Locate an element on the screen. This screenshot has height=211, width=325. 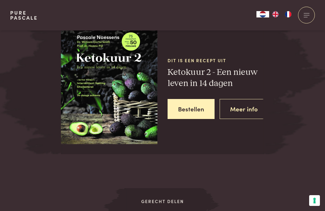
button: Uw voorkeuren voor toestemming voor trackingtechnologieën is located at coordinates (314, 201).